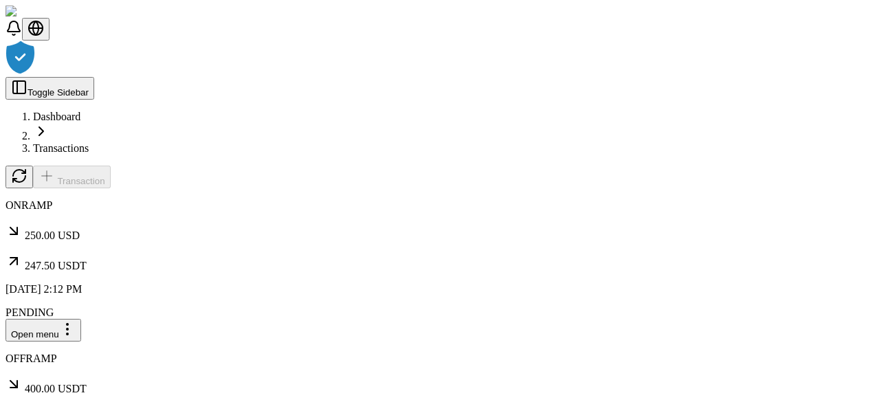 This screenshot has width=880, height=402. I want to click on p: 400.00 USDT, so click(440, 386).